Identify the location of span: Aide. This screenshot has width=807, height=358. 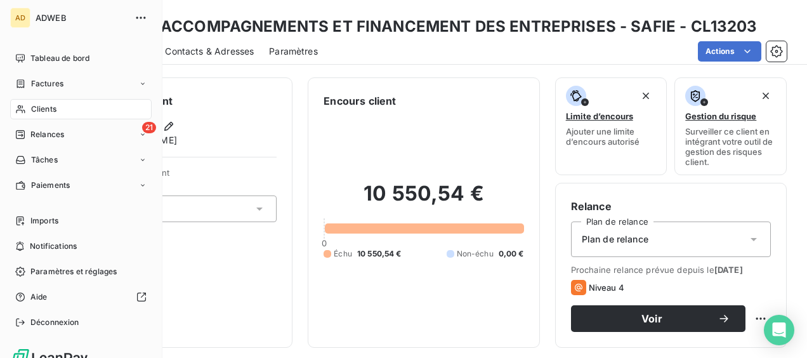
(39, 297).